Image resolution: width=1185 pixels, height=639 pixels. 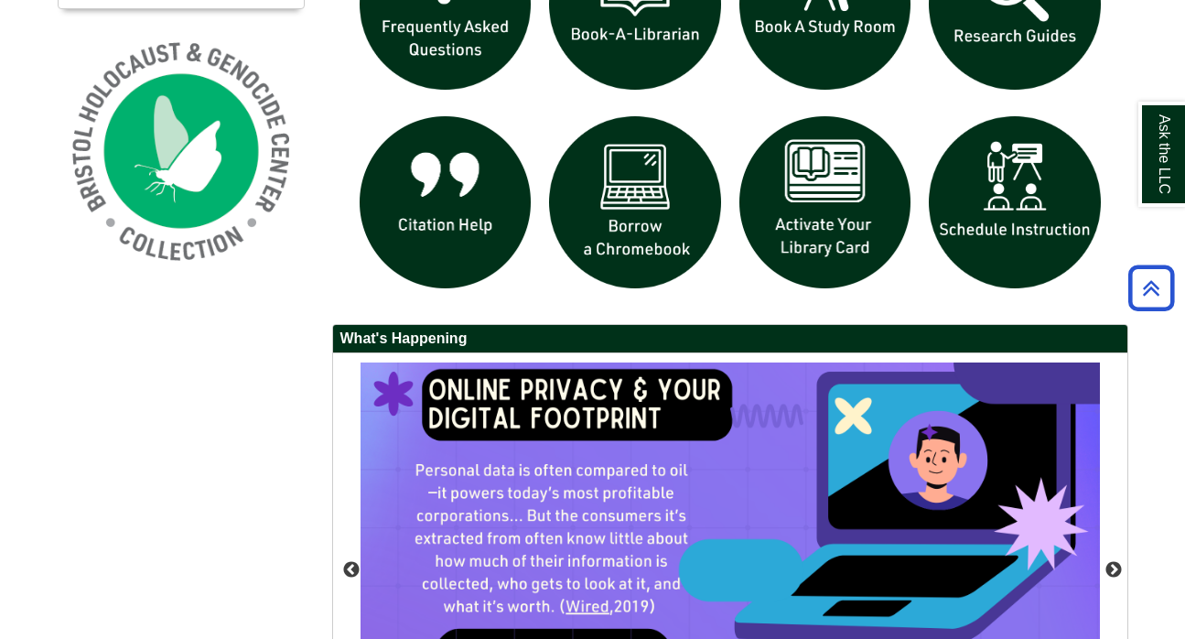 I want to click on img: Holocaust and Genocide Collection, so click(x=181, y=151).